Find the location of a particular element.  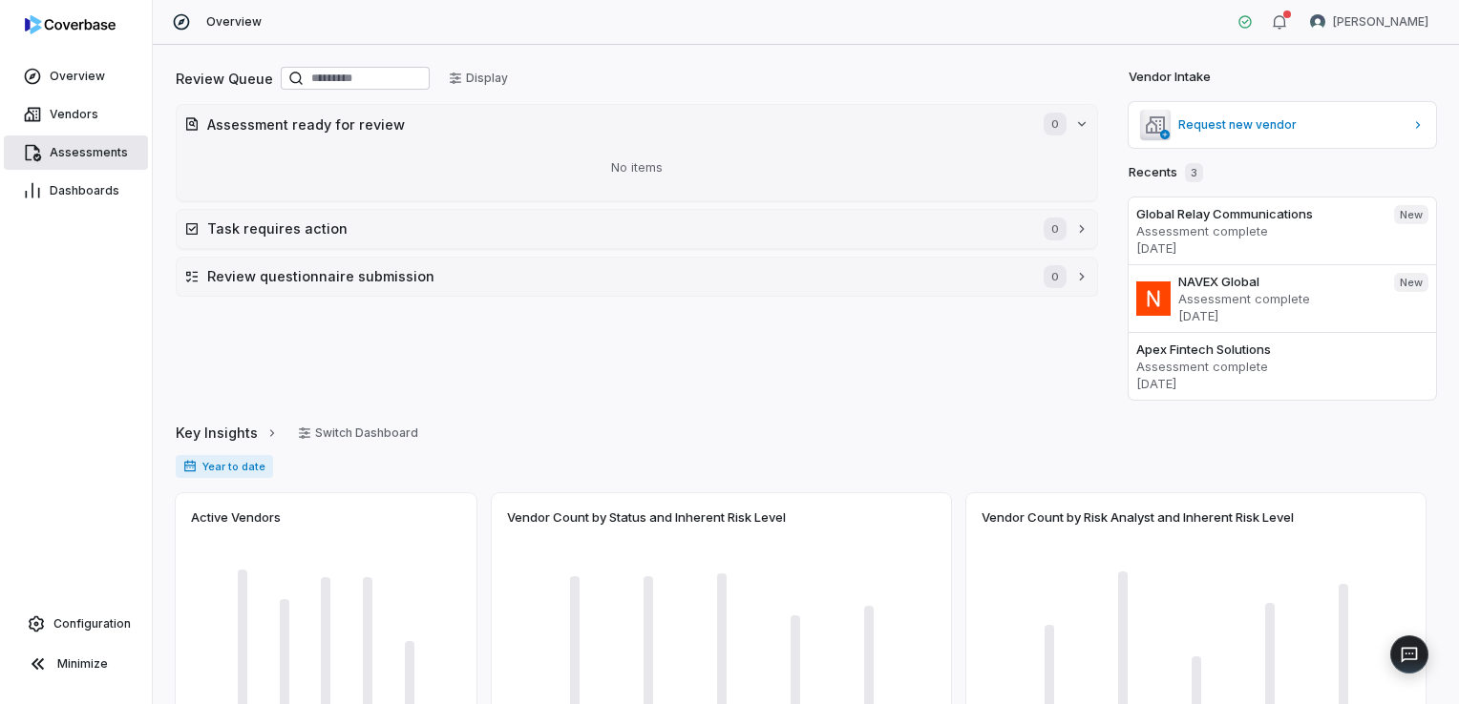

img: logo-D7KZi-bG.svg is located at coordinates (70, 25).